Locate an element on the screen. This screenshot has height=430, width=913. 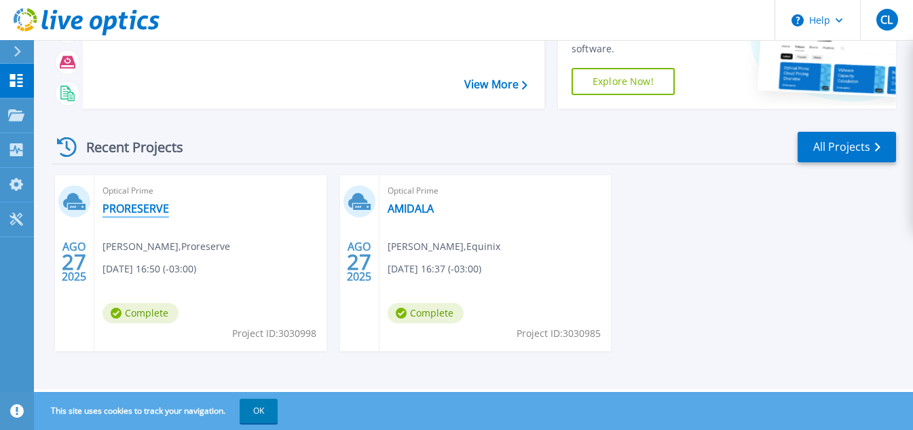
div: Recent Projects is located at coordinates (127, 147).